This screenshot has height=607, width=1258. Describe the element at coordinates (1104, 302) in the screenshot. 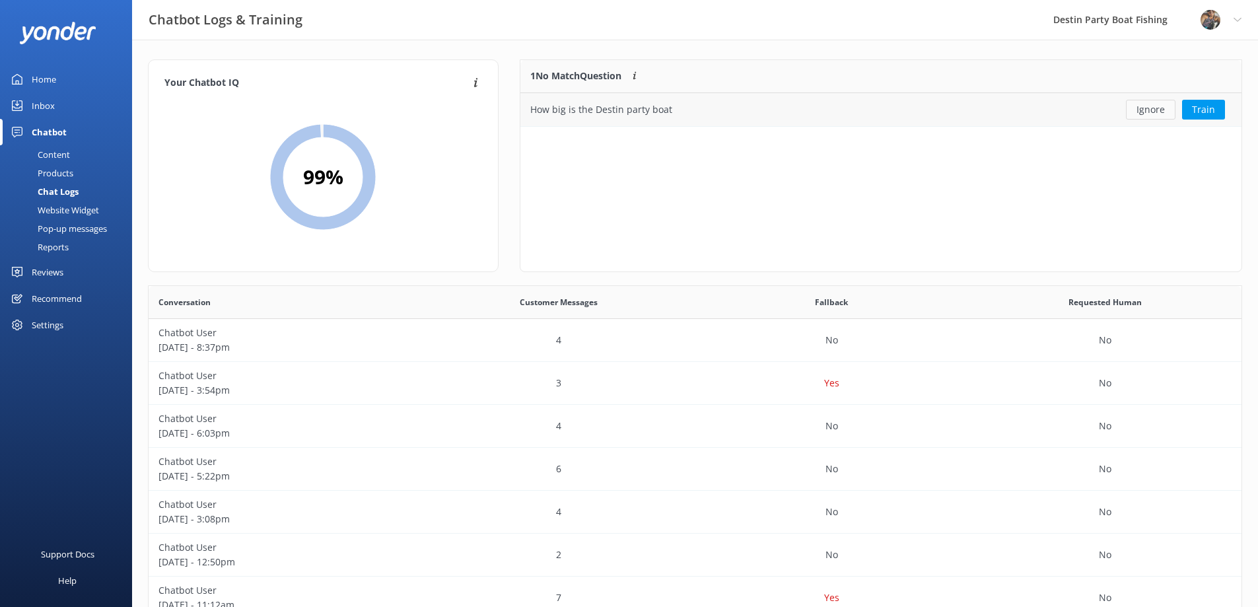

I see `span: Requested Human` at that location.